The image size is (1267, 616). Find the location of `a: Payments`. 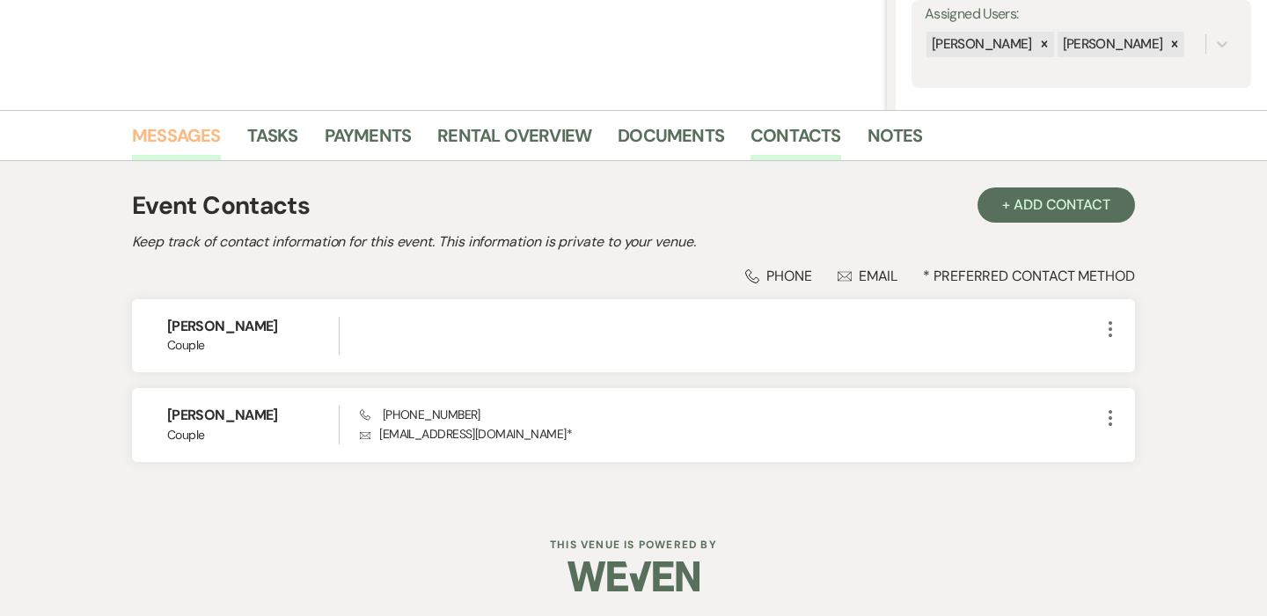

a: Payments is located at coordinates (368, 141).